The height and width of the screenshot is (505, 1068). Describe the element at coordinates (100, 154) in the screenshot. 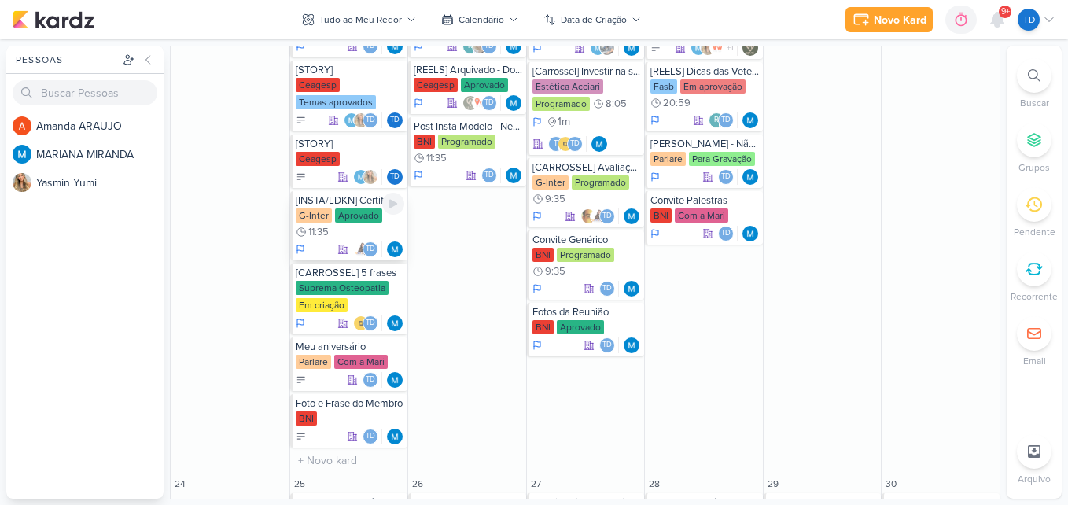

I see `div: M A R I A N A M I R A N D A` at that location.